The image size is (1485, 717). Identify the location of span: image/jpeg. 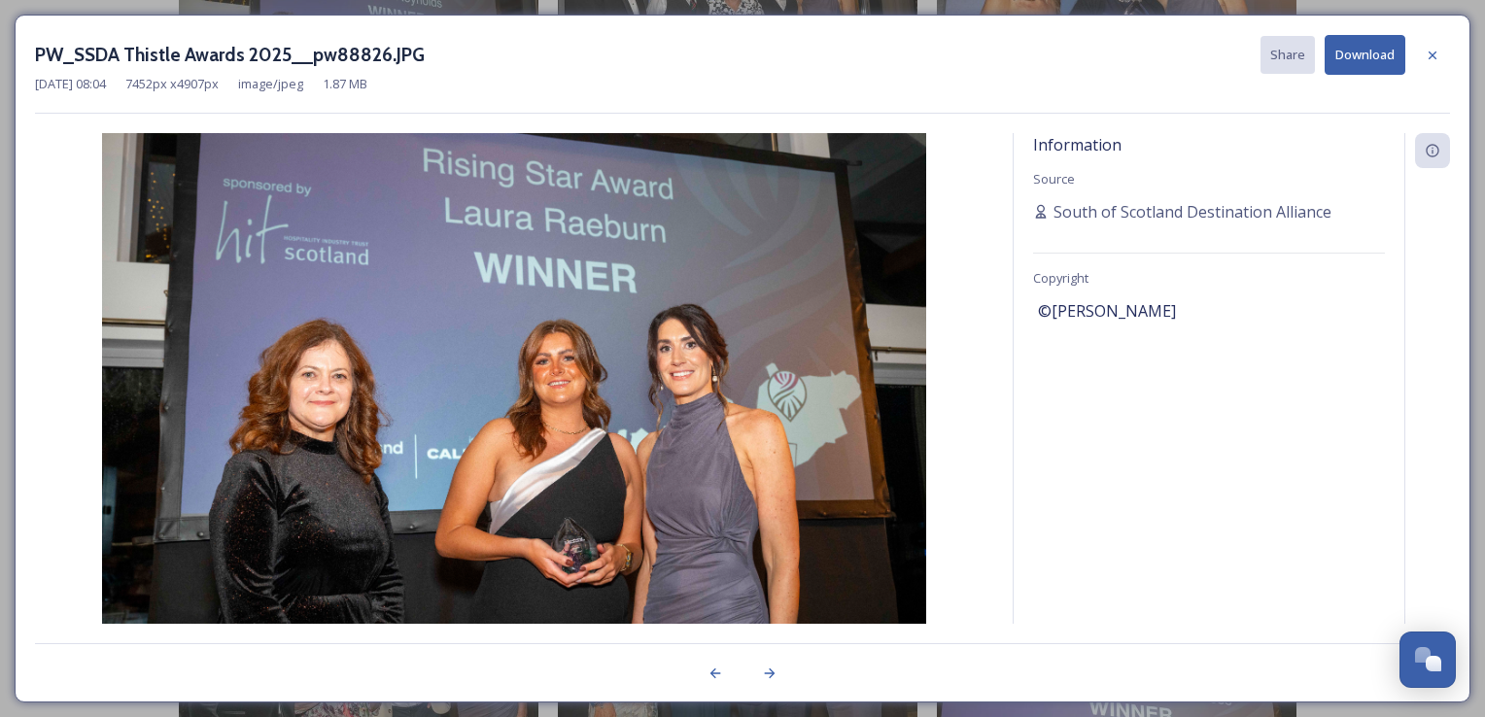
(270, 84).